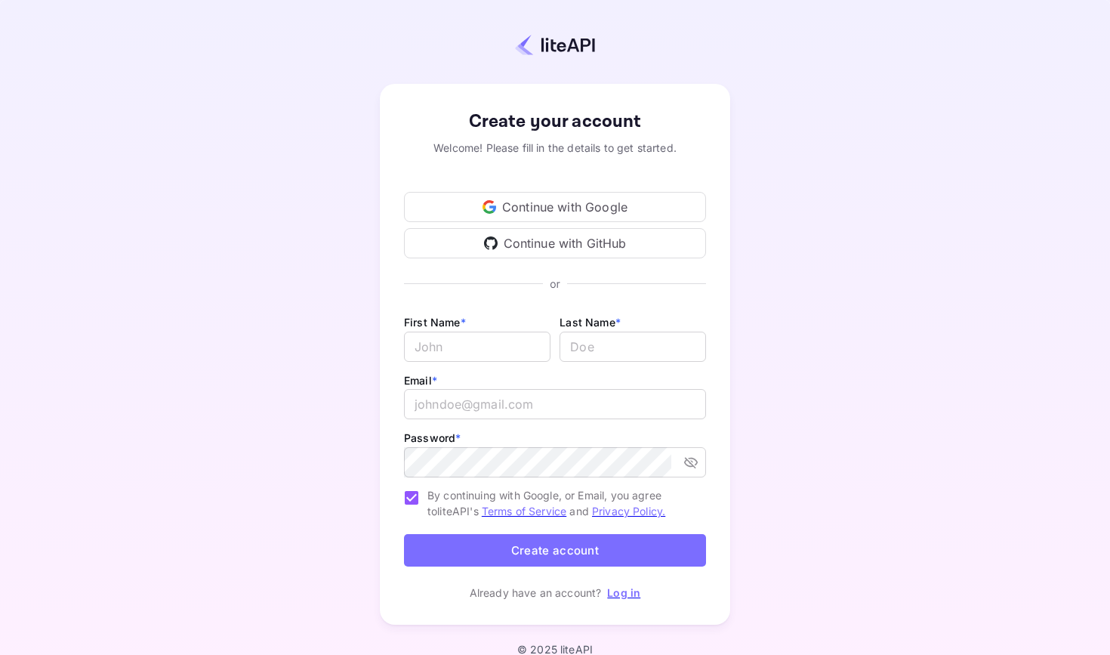 This screenshot has width=1110, height=655. Describe the element at coordinates (628, 511) in the screenshot. I see `a: Privacy Policy.` at that location.